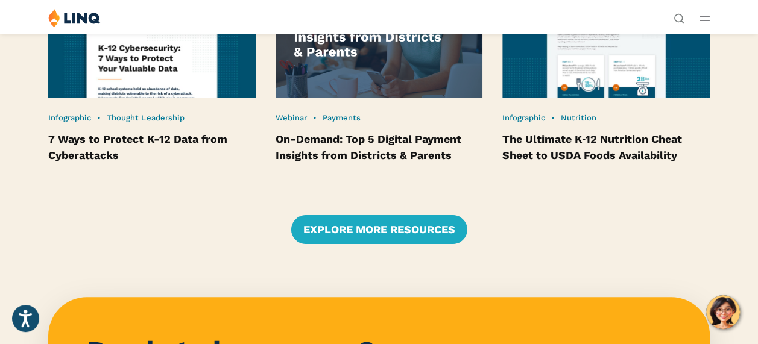 The width and height of the screenshot is (758, 344). Describe the element at coordinates (145, 118) in the screenshot. I see `a: Thought Leadership` at that location.